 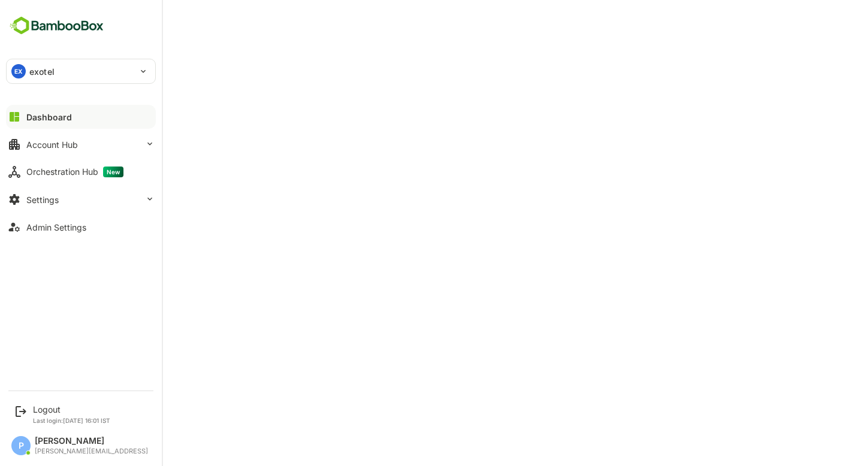 I want to click on button: Settings, so click(x=81, y=200).